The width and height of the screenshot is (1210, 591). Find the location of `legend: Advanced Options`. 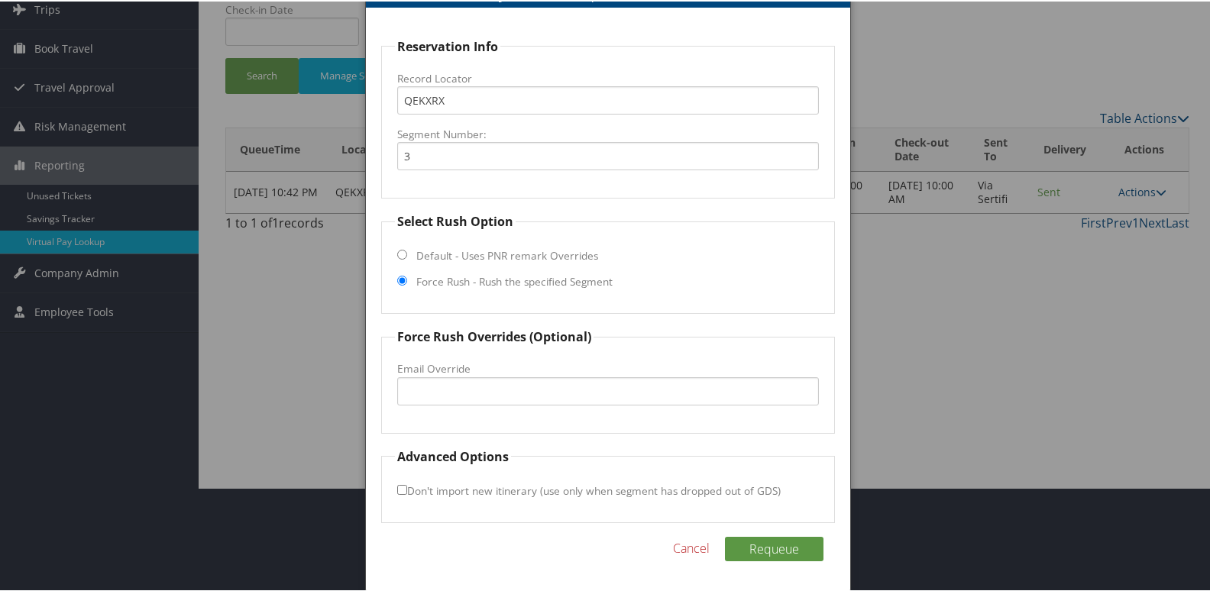

legend: Advanced Options is located at coordinates (453, 455).